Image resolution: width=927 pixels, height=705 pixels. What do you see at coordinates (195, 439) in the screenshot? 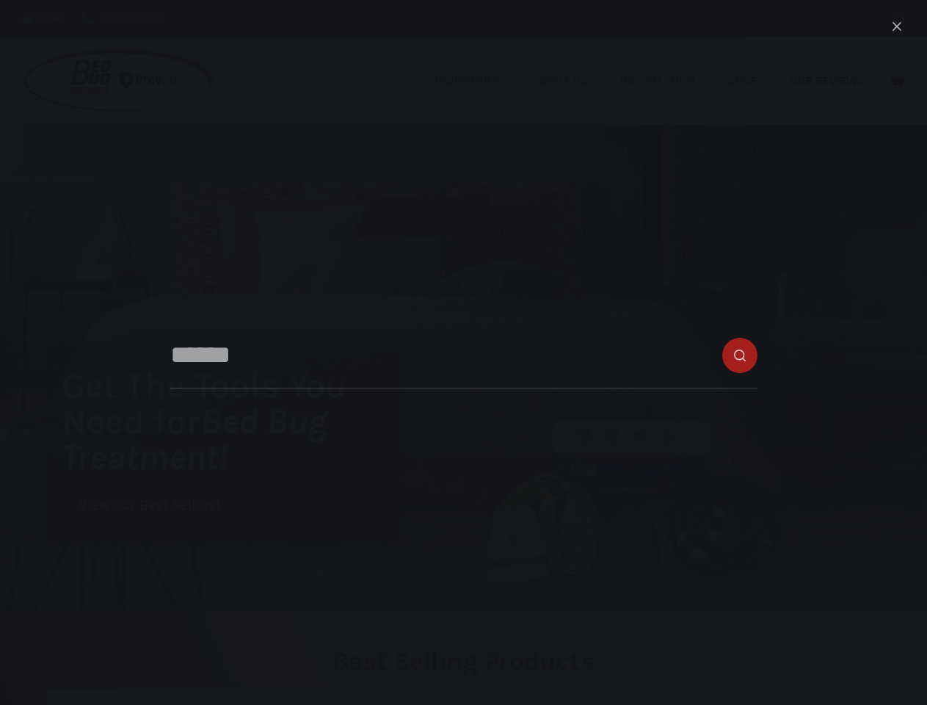
I see `i: Bed Bug Treatment!` at bounding box center [195, 439].